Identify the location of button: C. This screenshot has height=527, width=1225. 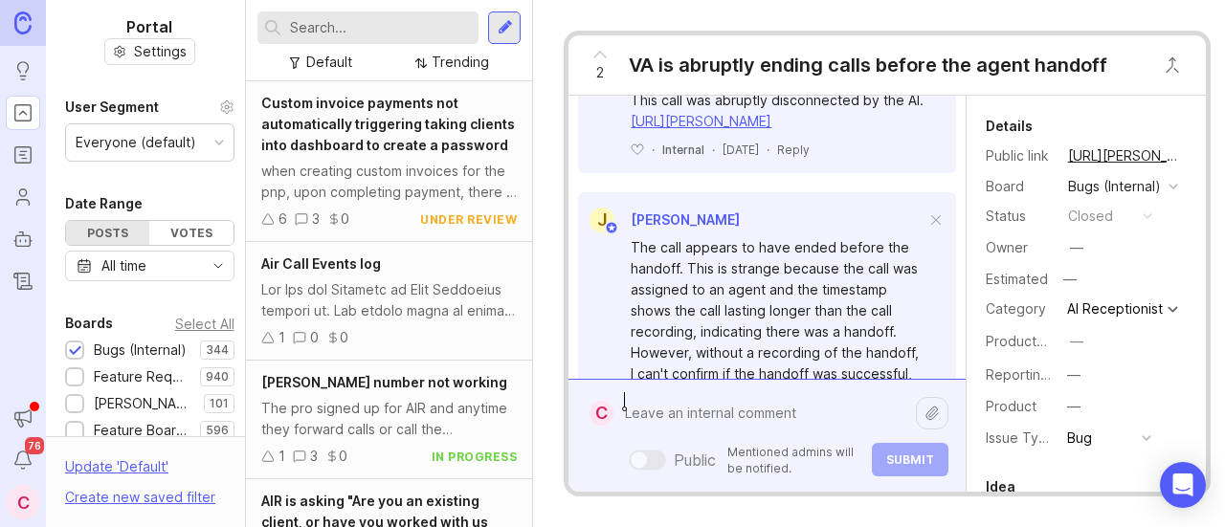
(23, 502).